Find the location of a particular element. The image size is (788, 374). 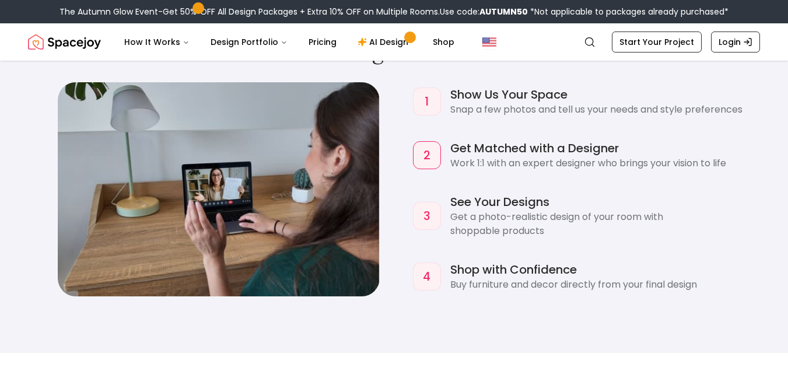

button: How It Works is located at coordinates (157, 42).